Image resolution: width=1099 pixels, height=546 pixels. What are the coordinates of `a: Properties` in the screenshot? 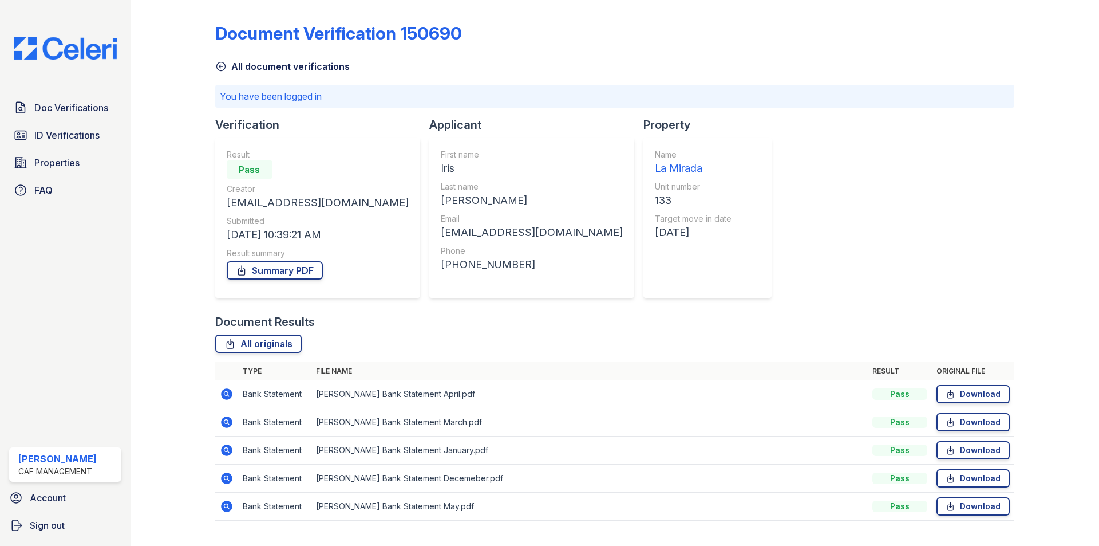 It's located at (65, 163).